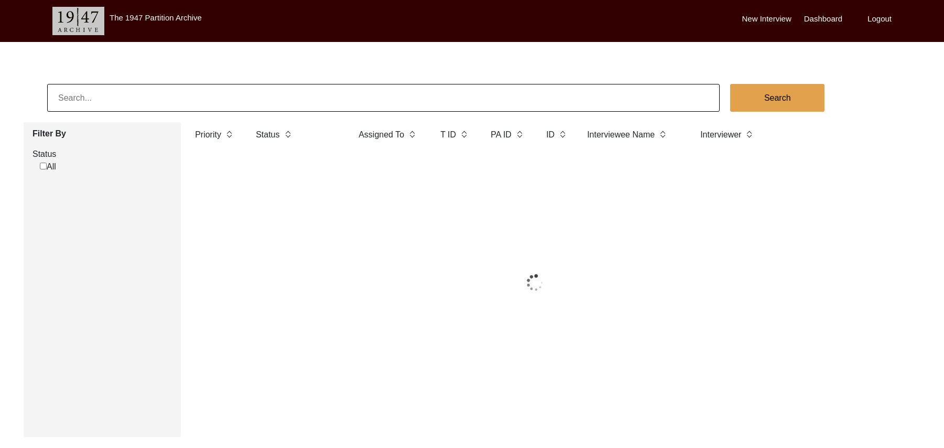  I want to click on label: Interviewee Name, so click(621, 135).